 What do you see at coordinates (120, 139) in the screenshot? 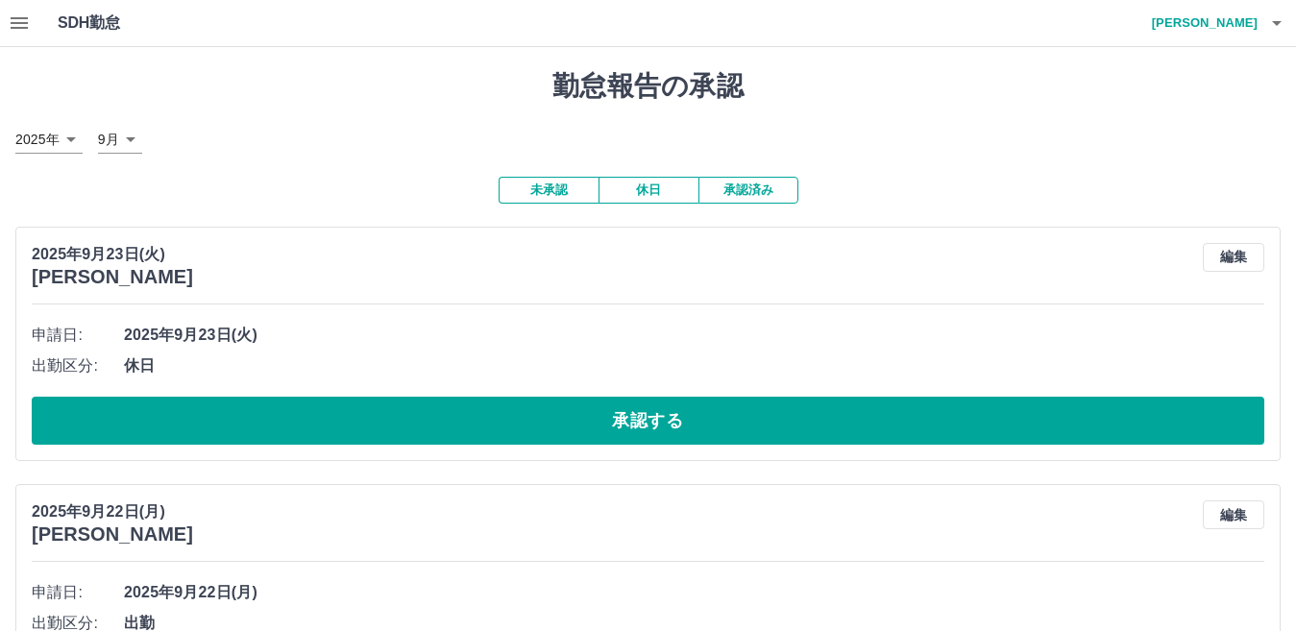
I see `div: 9月` at bounding box center [120, 139].